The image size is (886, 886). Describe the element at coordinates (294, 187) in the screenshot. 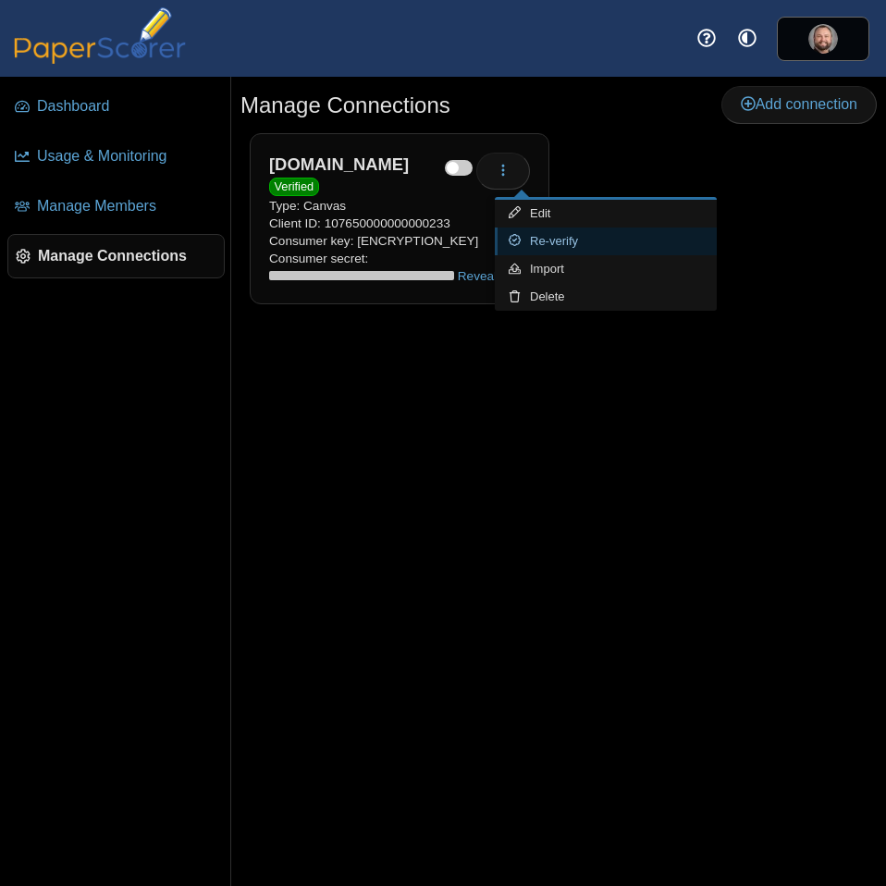

I see `span: Verified` at that location.